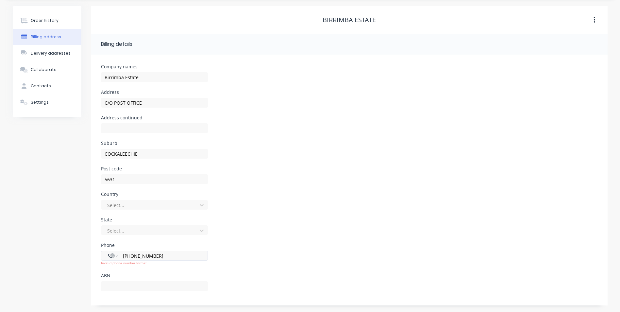 The width and height of the screenshot is (620, 312). Describe the element at coordinates (47, 37) in the screenshot. I see `button: Billing address` at that location.